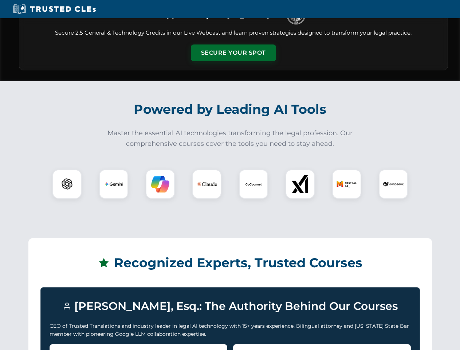 This screenshot has height=350, width=460. What do you see at coordinates (160, 184) in the screenshot?
I see `img: Copilot Logo` at bounding box center [160, 184].